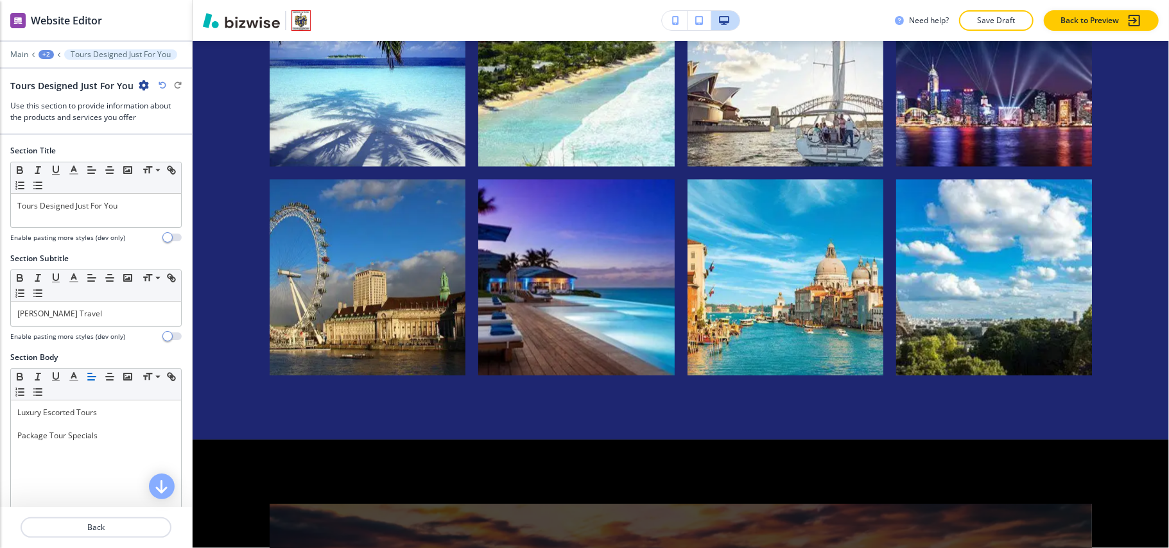 The image size is (1169, 548). I want to click on p: Main, so click(19, 55).